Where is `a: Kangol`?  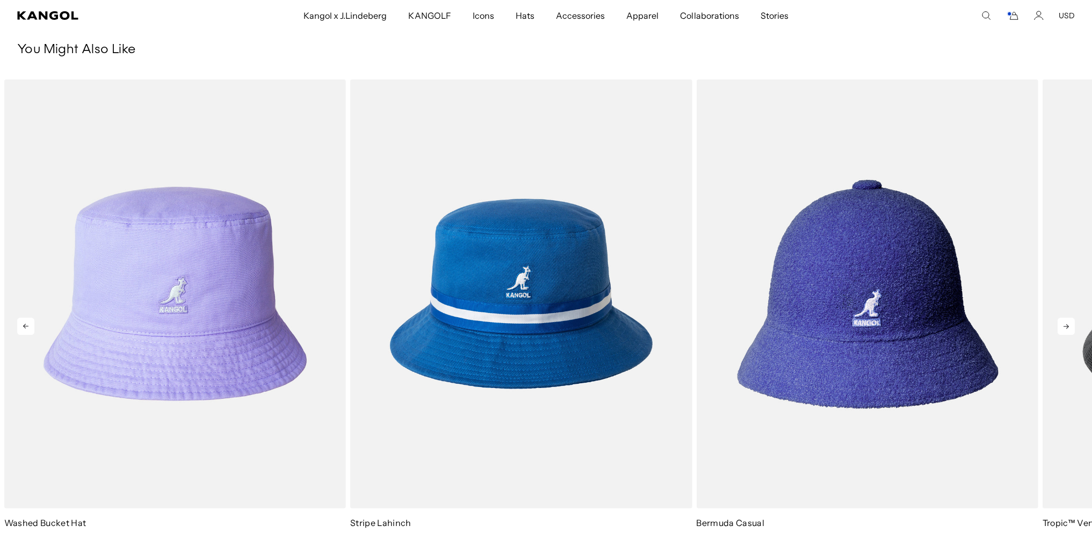 a: Kangol is located at coordinates (109, 16).